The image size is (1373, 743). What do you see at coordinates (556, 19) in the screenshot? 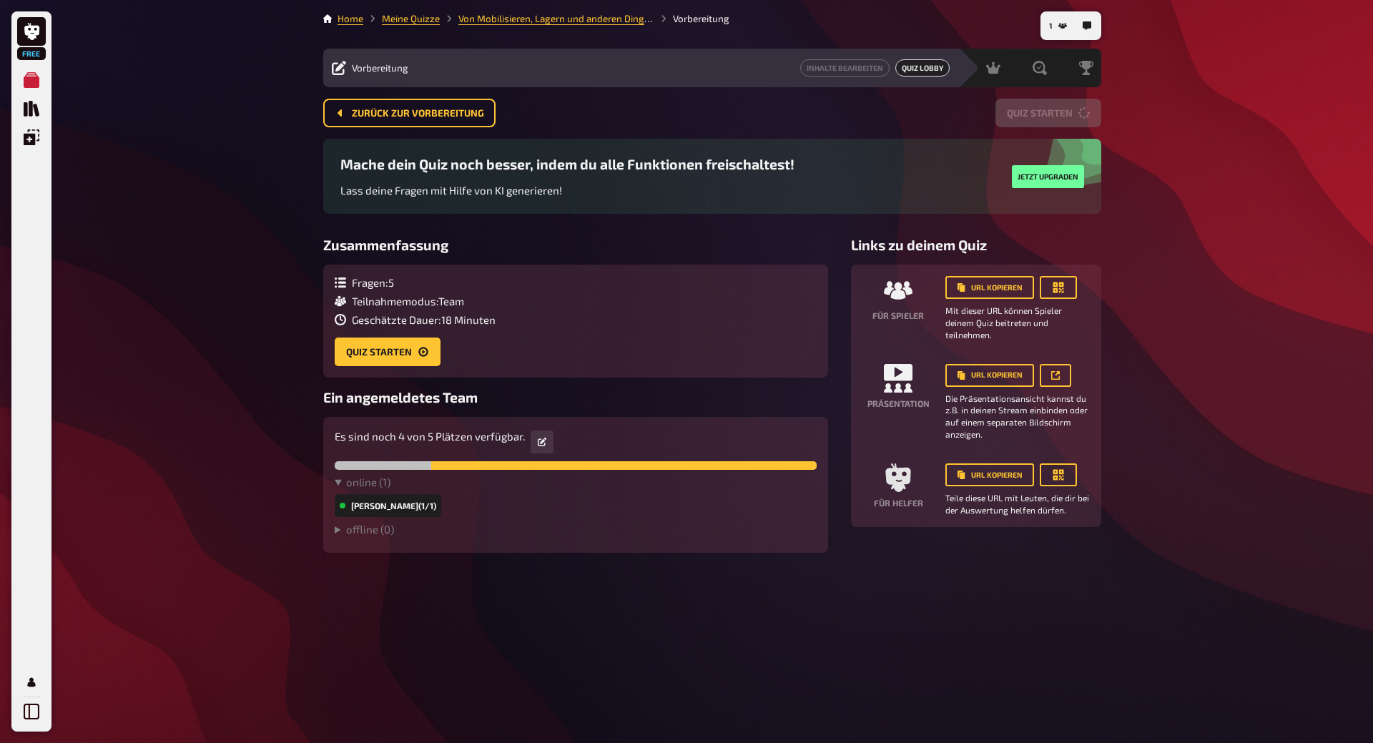
I see `a: Von Mobilisieren, Lagern und anderen Dingen` at bounding box center [556, 19].